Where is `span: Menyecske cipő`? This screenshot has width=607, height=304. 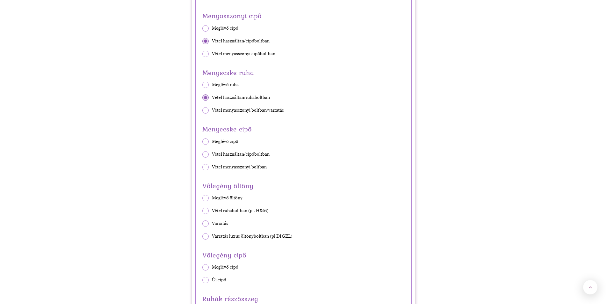 span: Menyecske cipő is located at coordinates (304, 129).